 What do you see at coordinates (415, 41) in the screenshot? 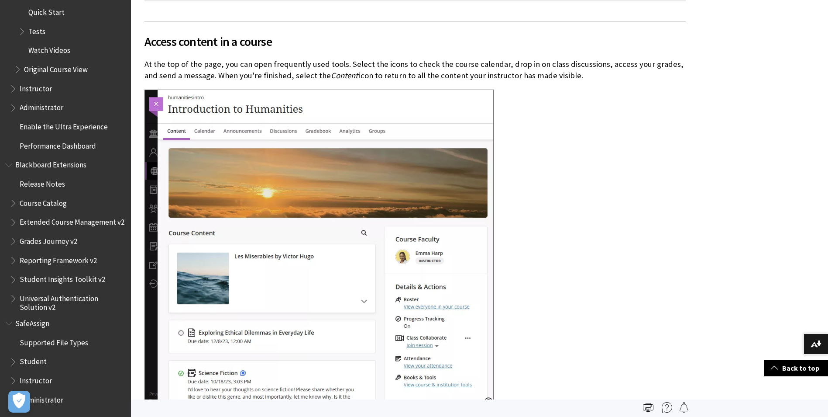
I see `span: Access content in a course` at bounding box center [415, 41].